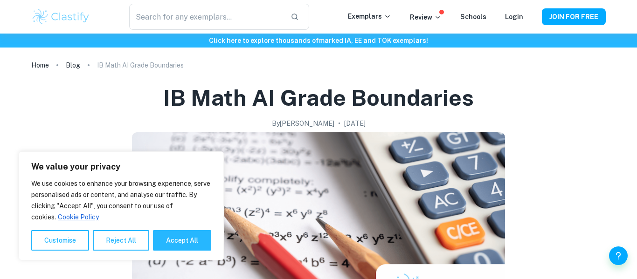  I want to click on button: JOIN FOR FREE, so click(573, 17).